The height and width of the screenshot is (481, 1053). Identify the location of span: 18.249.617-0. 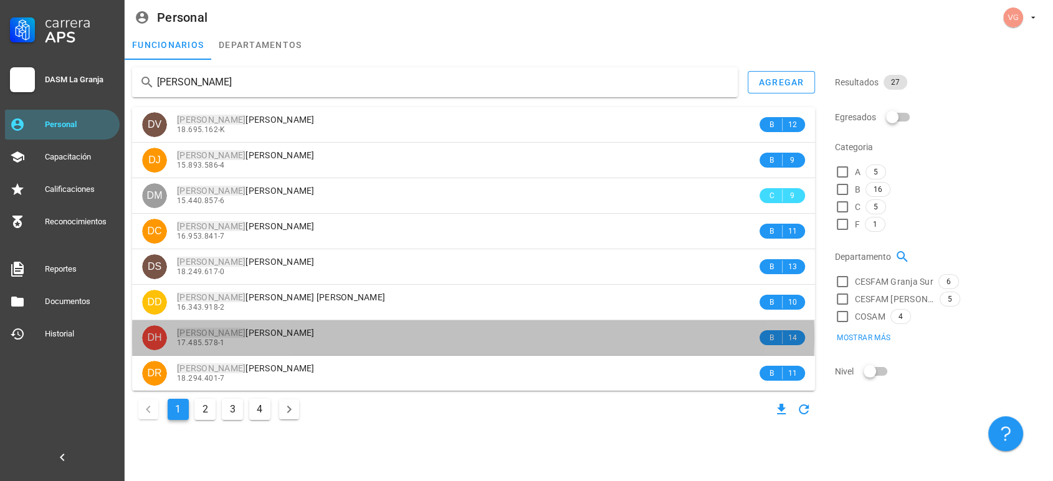
(201, 272).